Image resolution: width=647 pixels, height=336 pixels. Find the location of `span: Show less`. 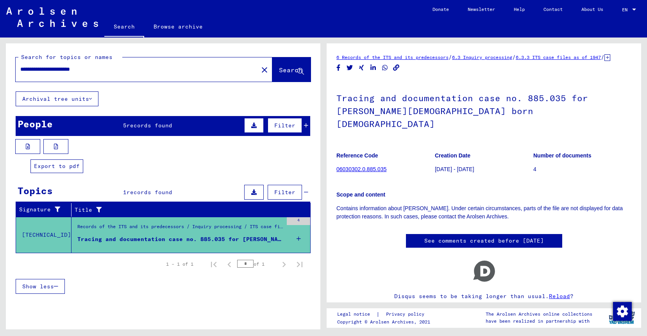

span: Show less is located at coordinates (38, 286).